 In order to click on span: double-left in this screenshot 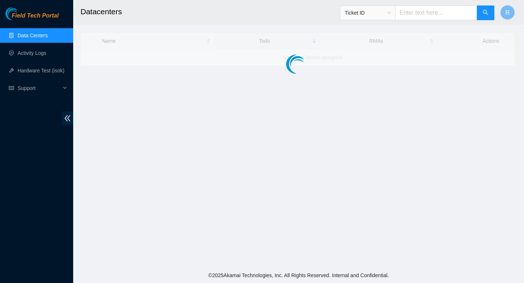, I will do `click(67, 118)`.